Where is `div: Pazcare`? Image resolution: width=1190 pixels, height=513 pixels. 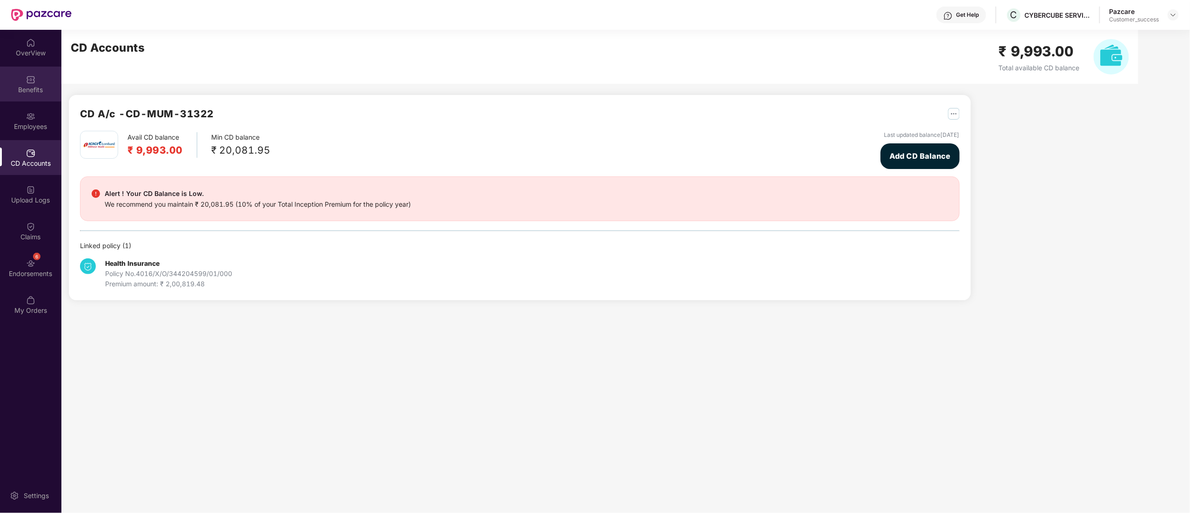
div: Pazcare is located at coordinates (1134, 11).